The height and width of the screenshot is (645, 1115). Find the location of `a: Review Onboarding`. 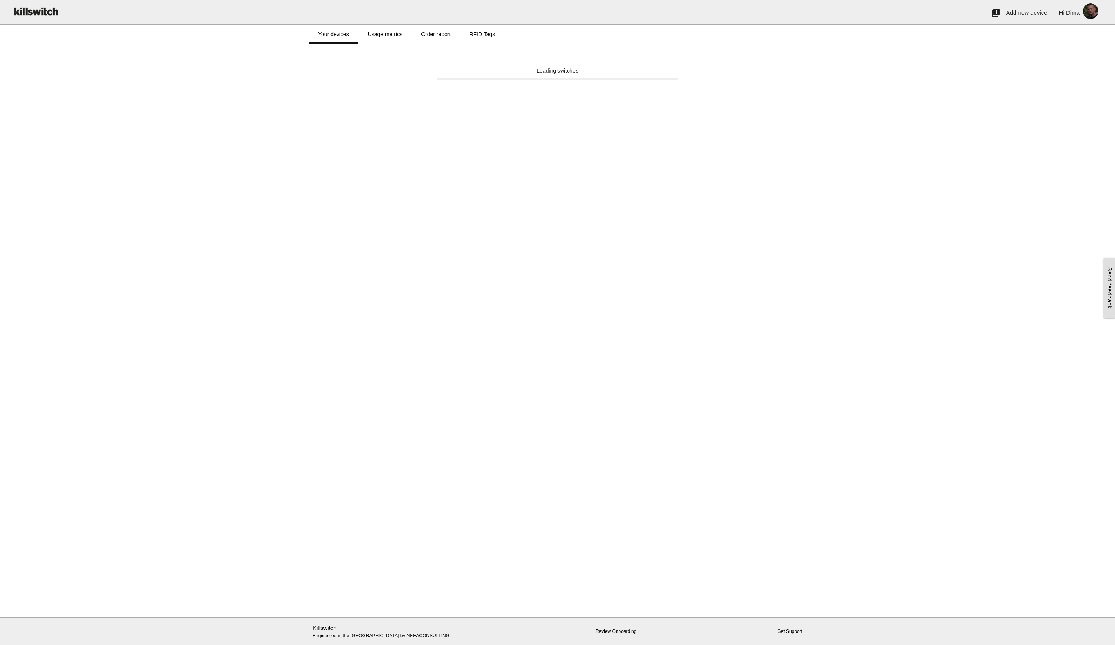

a: Review Onboarding is located at coordinates (616, 632).